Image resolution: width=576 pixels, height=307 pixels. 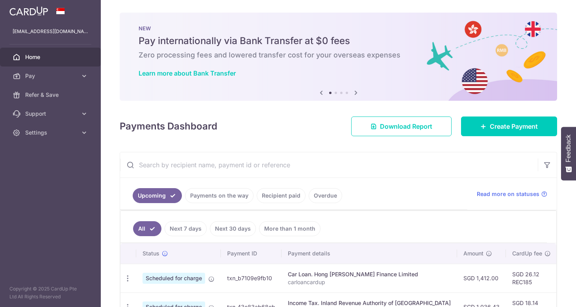 What do you see at coordinates (532, 278) in the screenshot?
I see `td: SGD 26.12 REC185` at bounding box center [532, 278].